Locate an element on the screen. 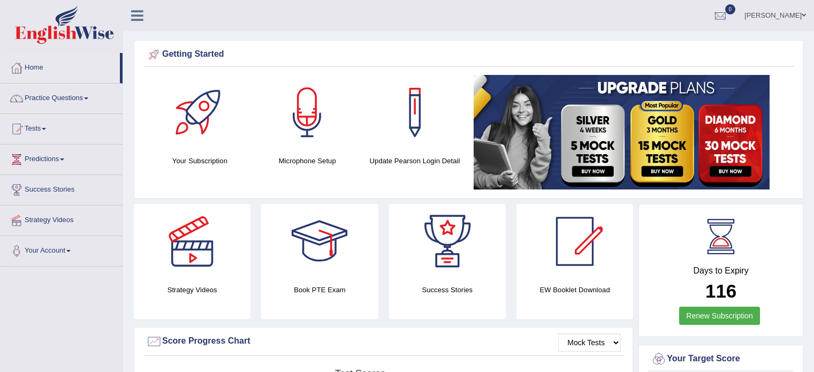 This screenshot has width=814, height=372. a: Tests is located at coordinates (62, 127).